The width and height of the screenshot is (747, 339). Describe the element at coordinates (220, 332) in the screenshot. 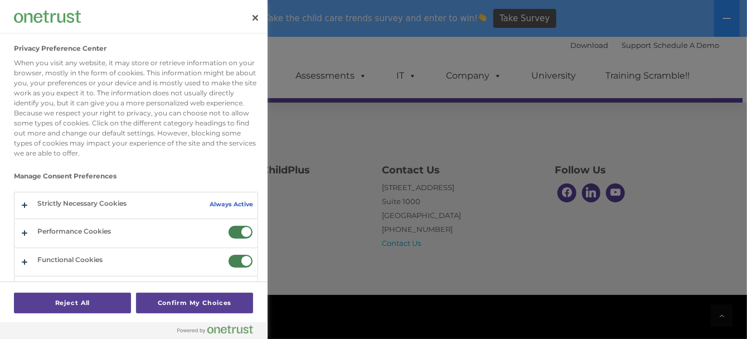

I see `a: Powered by OneTrust Opens in a new Tab` at that location.